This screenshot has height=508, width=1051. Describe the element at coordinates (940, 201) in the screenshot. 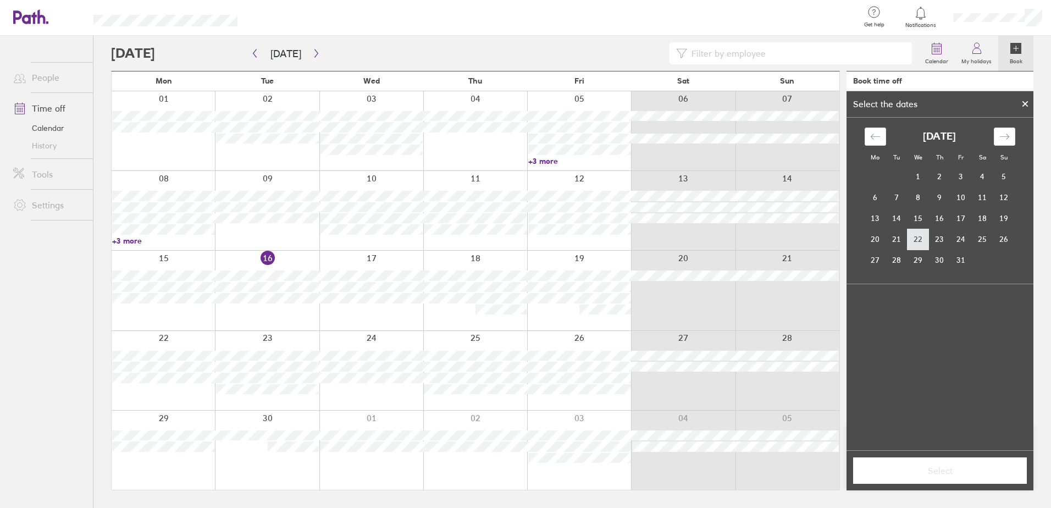

I see `div: Calendar` at that location.